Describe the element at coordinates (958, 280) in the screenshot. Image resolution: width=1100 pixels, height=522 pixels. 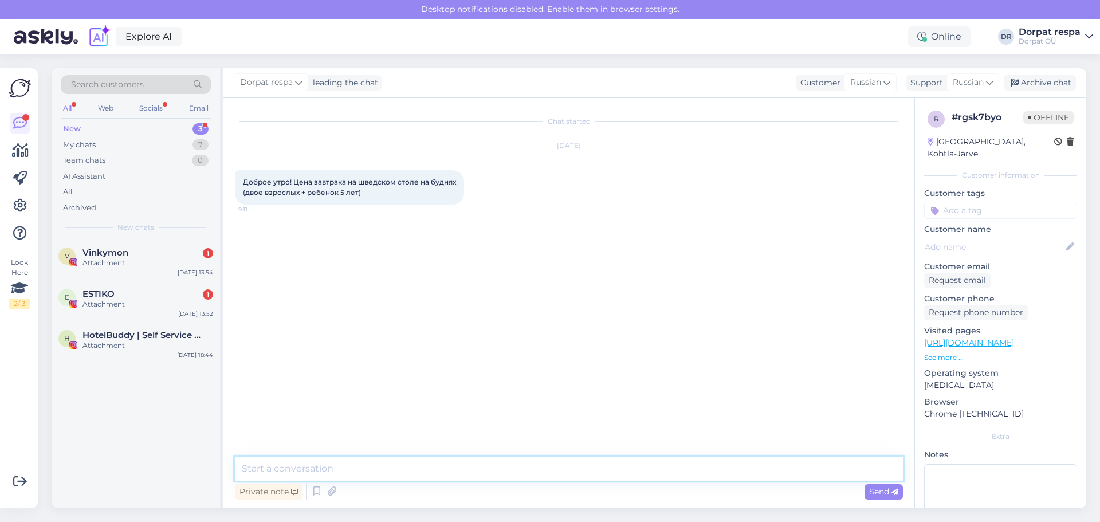
I see `div: Request email` at that location.